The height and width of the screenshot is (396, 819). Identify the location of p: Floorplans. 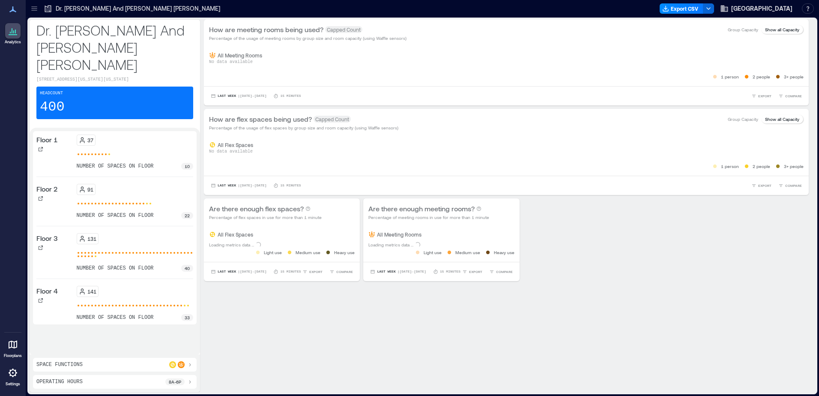
(13, 356).